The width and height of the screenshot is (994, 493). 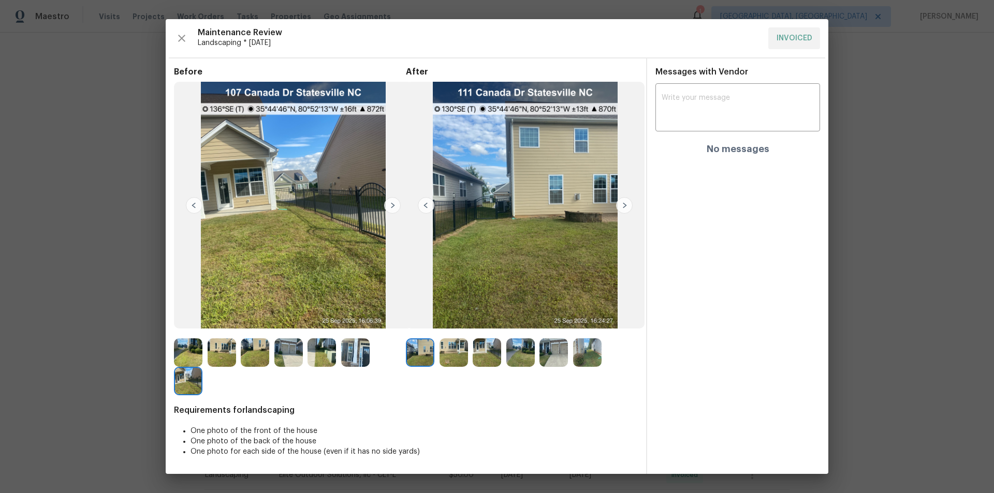 I want to click on li: One photo for each side of the house (even if it has no side yards), so click(x=414, y=452).